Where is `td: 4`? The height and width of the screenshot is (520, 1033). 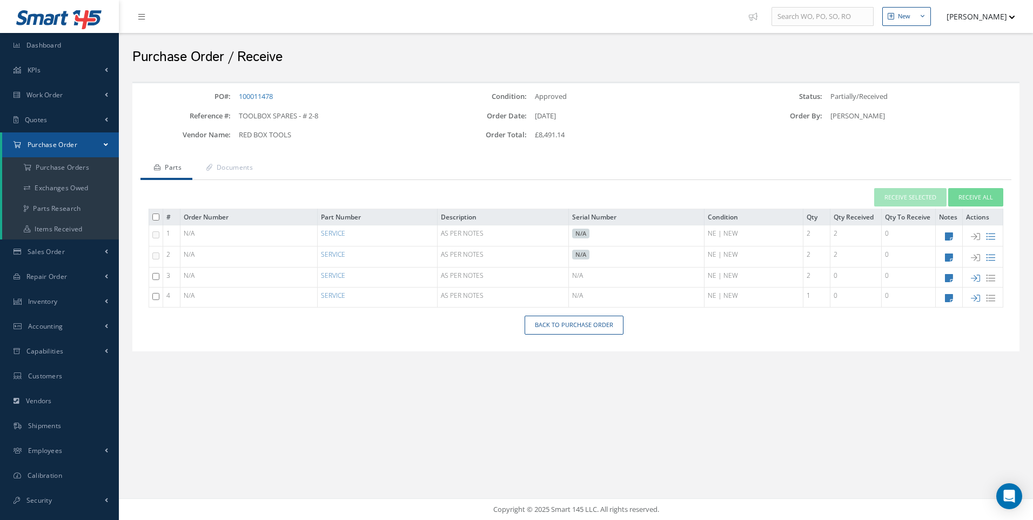 td: 4 is located at coordinates (172, 297).